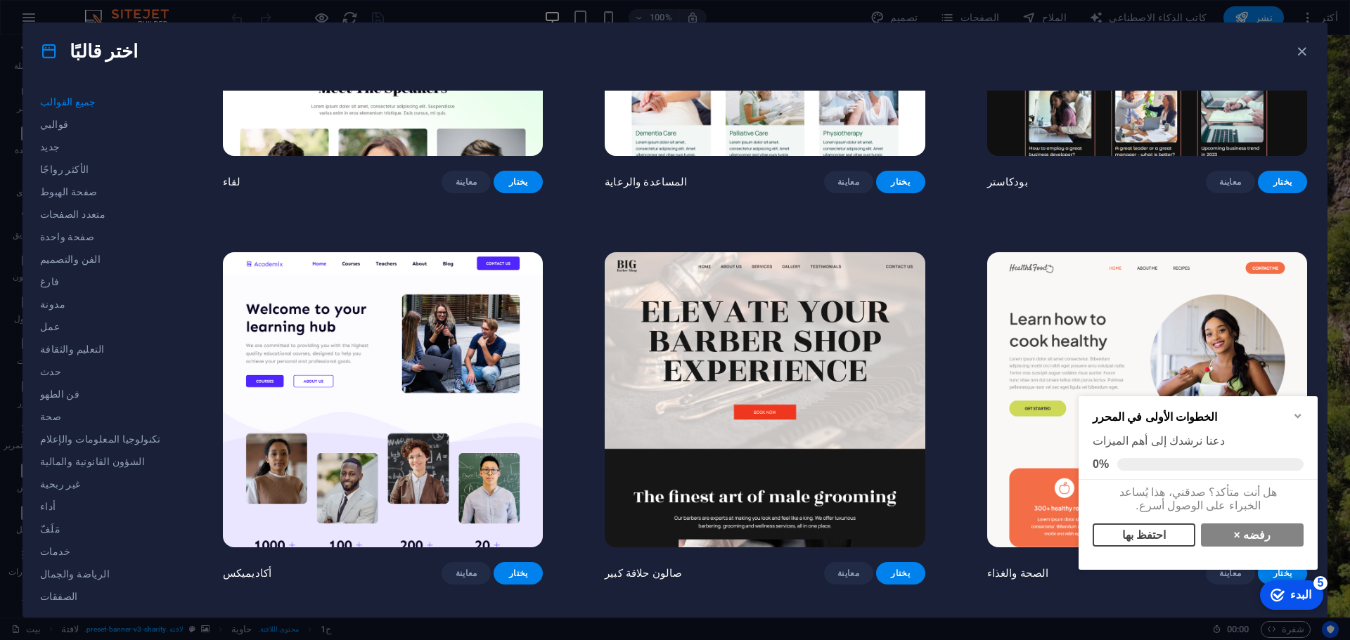 The height and width of the screenshot is (640, 1350). I want to click on font: صفحة الهبوط, so click(68, 192).